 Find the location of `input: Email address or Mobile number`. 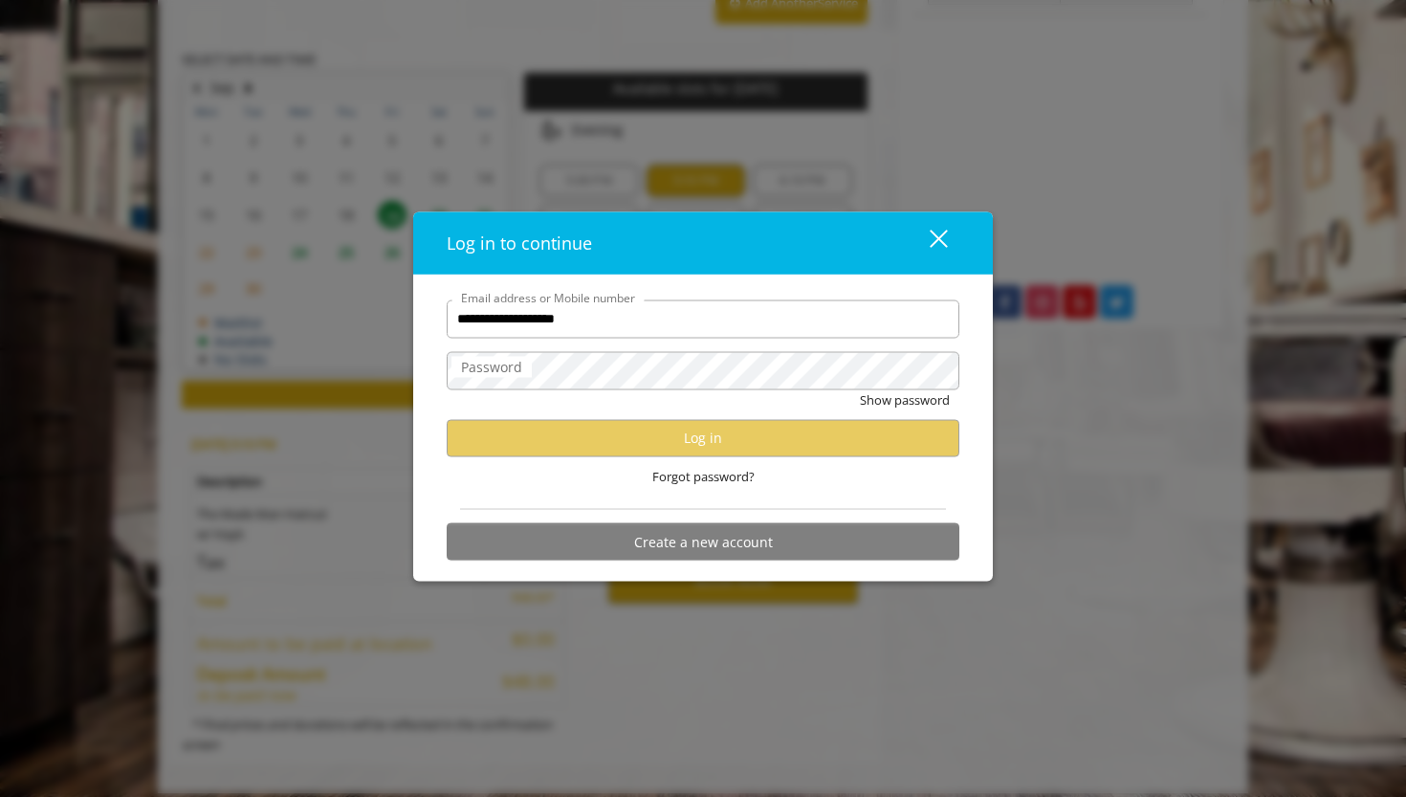

input: Email address or Mobile number is located at coordinates (703, 318).